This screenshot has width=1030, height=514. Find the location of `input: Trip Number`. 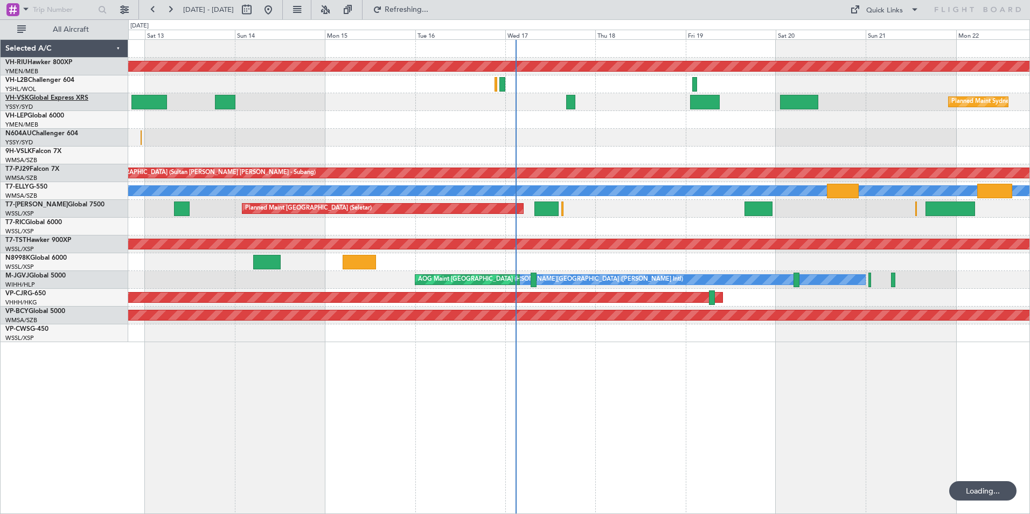

input: Trip Number is located at coordinates (64, 10).